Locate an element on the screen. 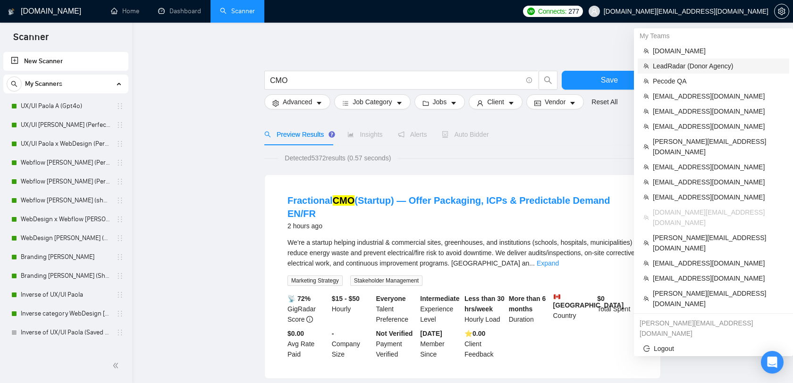  button: barsJob Categorycaret-down is located at coordinates (372, 102).